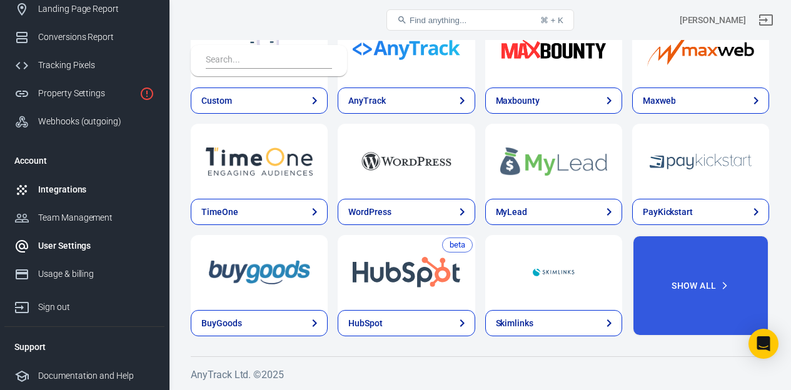 This screenshot has height=390, width=791. I want to click on a: User Settings, so click(84, 246).